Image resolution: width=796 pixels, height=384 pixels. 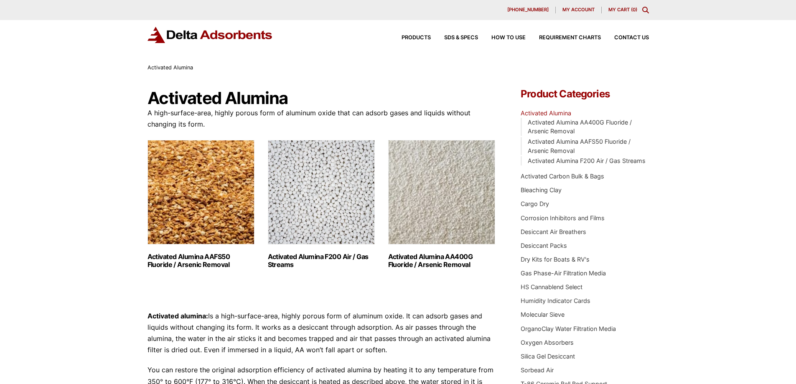 I want to click on a: Desiccant Air Breathers, so click(x=553, y=231).